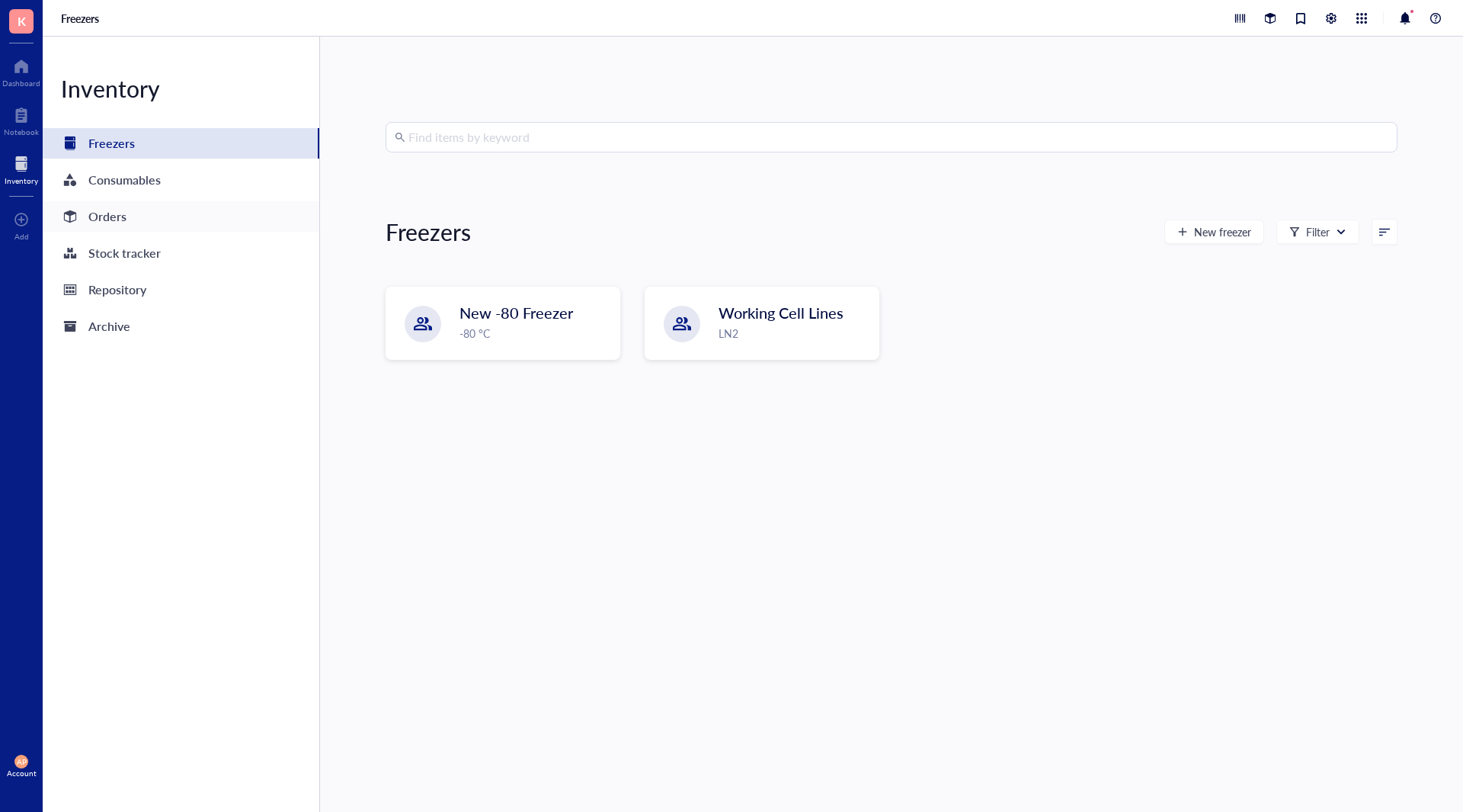  I want to click on div: LN2, so click(794, 333).